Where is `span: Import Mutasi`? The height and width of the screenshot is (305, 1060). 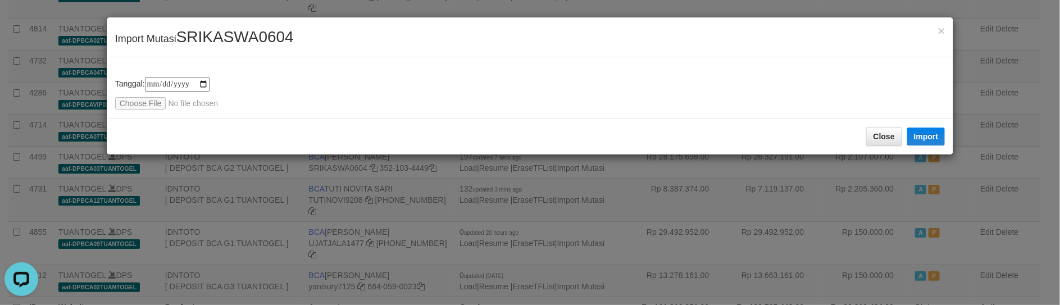 span: Import Mutasi is located at coordinates (204, 39).